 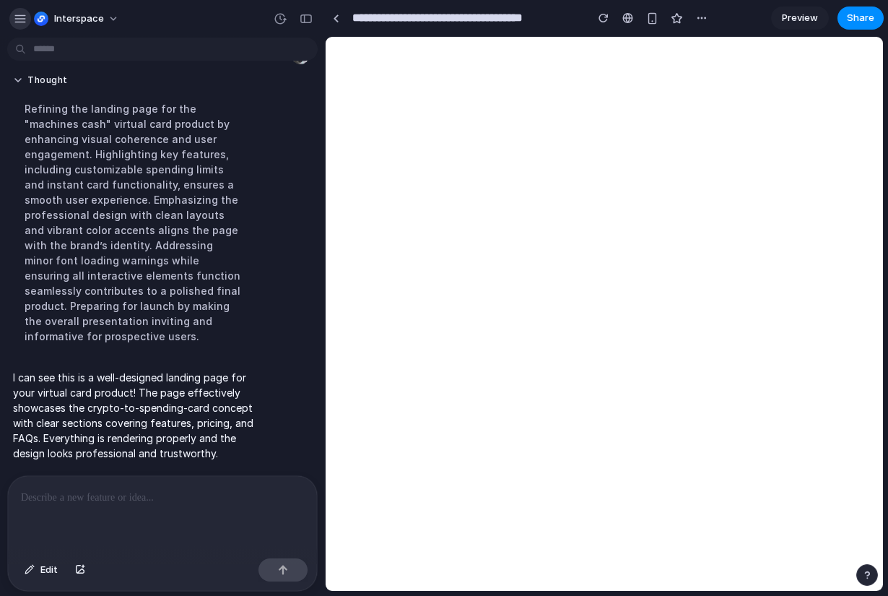 I want to click on div: Refining the landing page for the "machines cash" virtual card product by enhancing visual cohere..., so click(x=134, y=222).